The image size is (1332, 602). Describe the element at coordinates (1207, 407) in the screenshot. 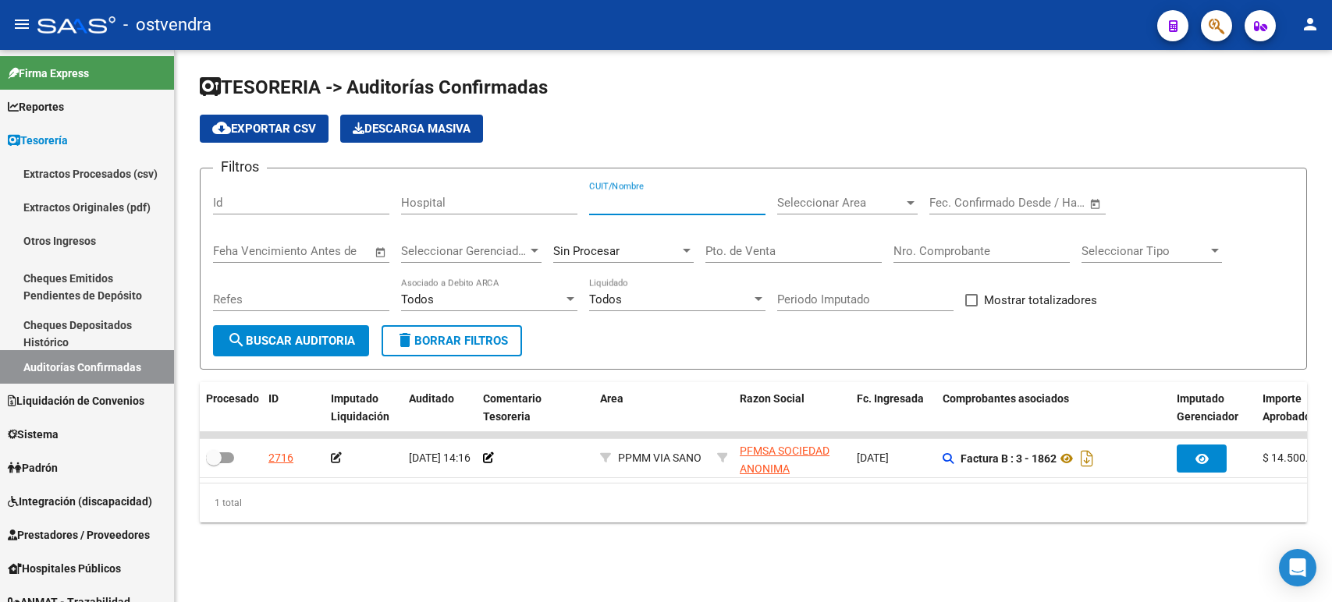

I see `span: Imputado Gerenciador` at that location.